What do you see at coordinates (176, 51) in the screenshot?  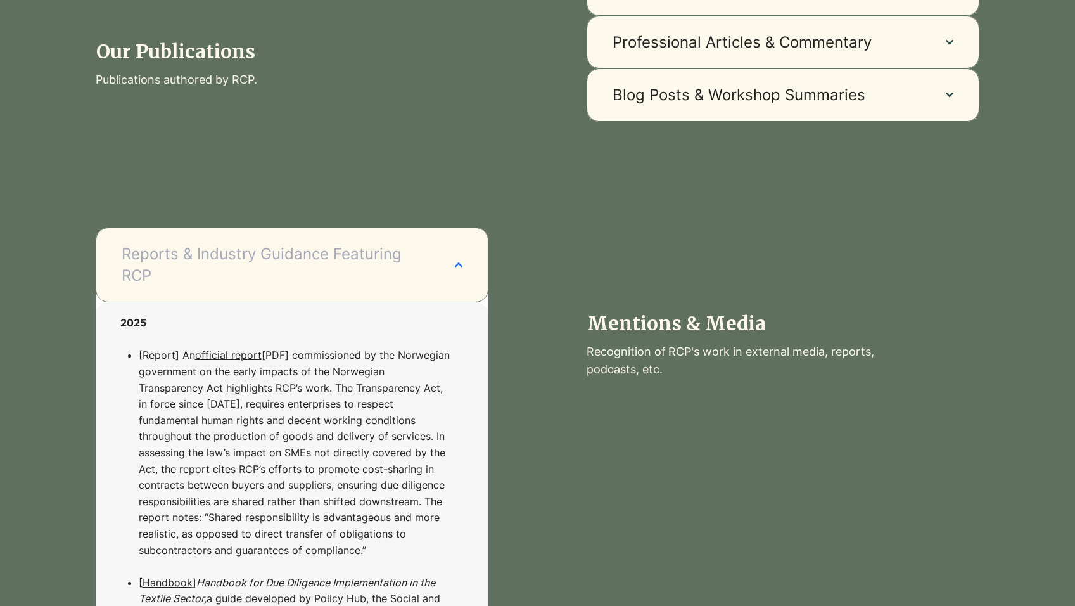 I see `span: Our Publications` at bounding box center [176, 51].